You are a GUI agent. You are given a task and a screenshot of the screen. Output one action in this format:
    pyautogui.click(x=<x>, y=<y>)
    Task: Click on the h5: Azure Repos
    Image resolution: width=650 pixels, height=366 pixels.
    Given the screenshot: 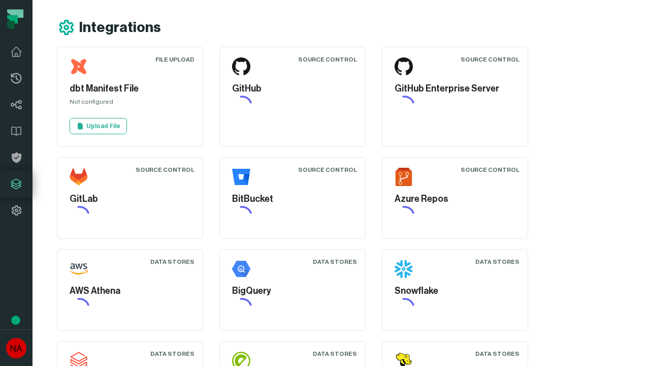 What is the action you would take?
    pyautogui.click(x=455, y=199)
    